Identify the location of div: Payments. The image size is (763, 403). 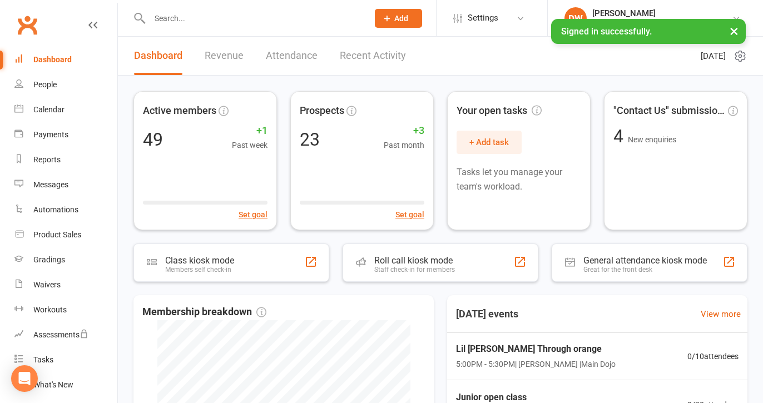
(51, 135).